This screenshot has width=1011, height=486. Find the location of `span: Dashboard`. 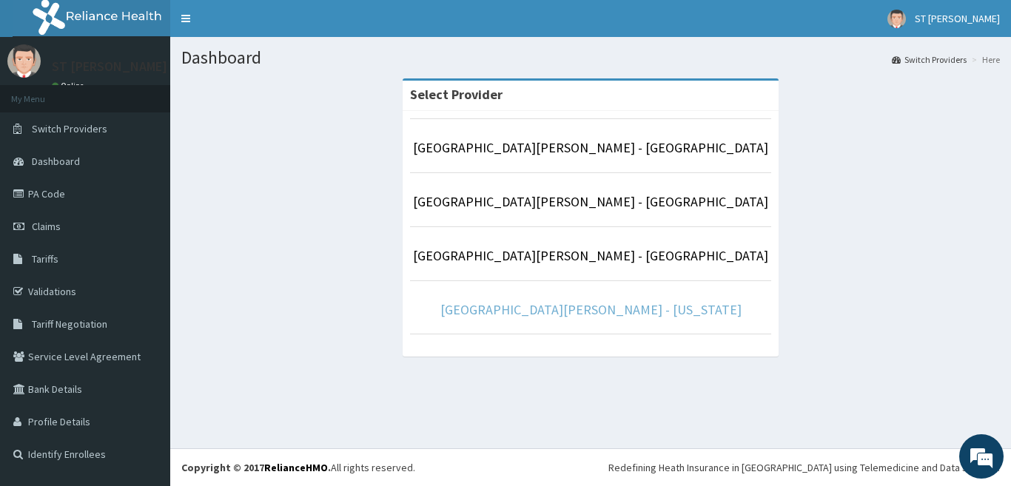

span: Dashboard is located at coordinates (56, 161).